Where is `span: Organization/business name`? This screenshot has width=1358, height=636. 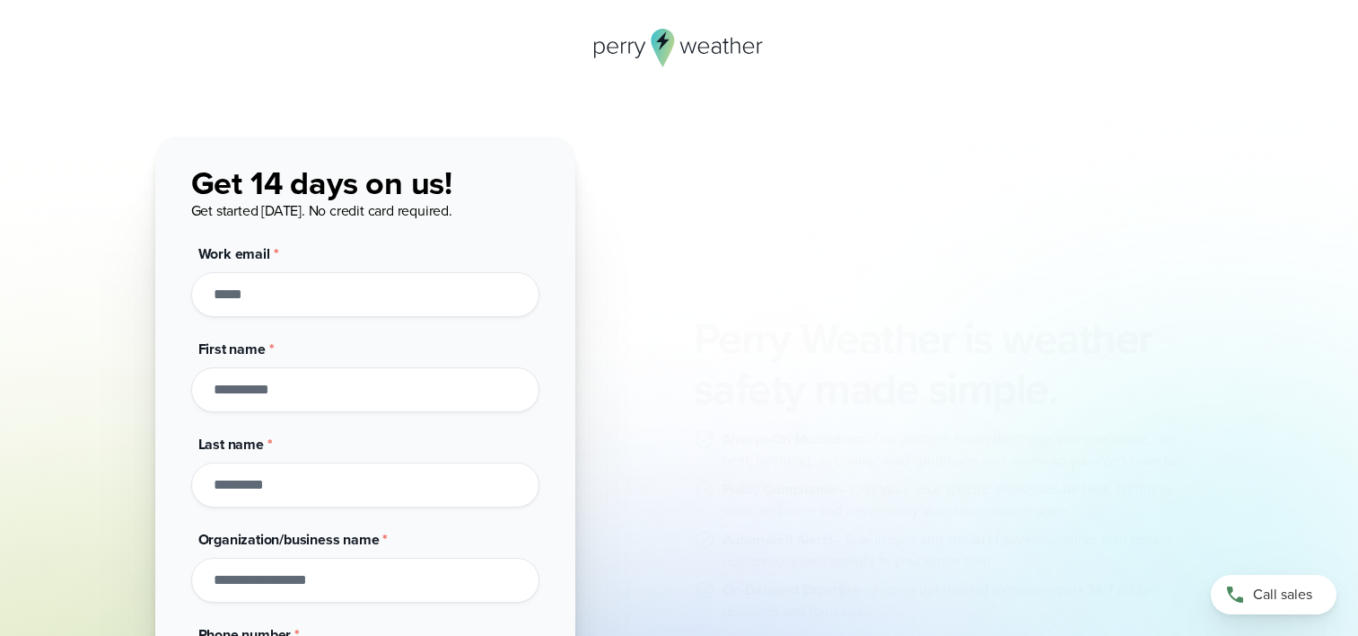 span: Organization/business name is located at coordinates (289, 539).